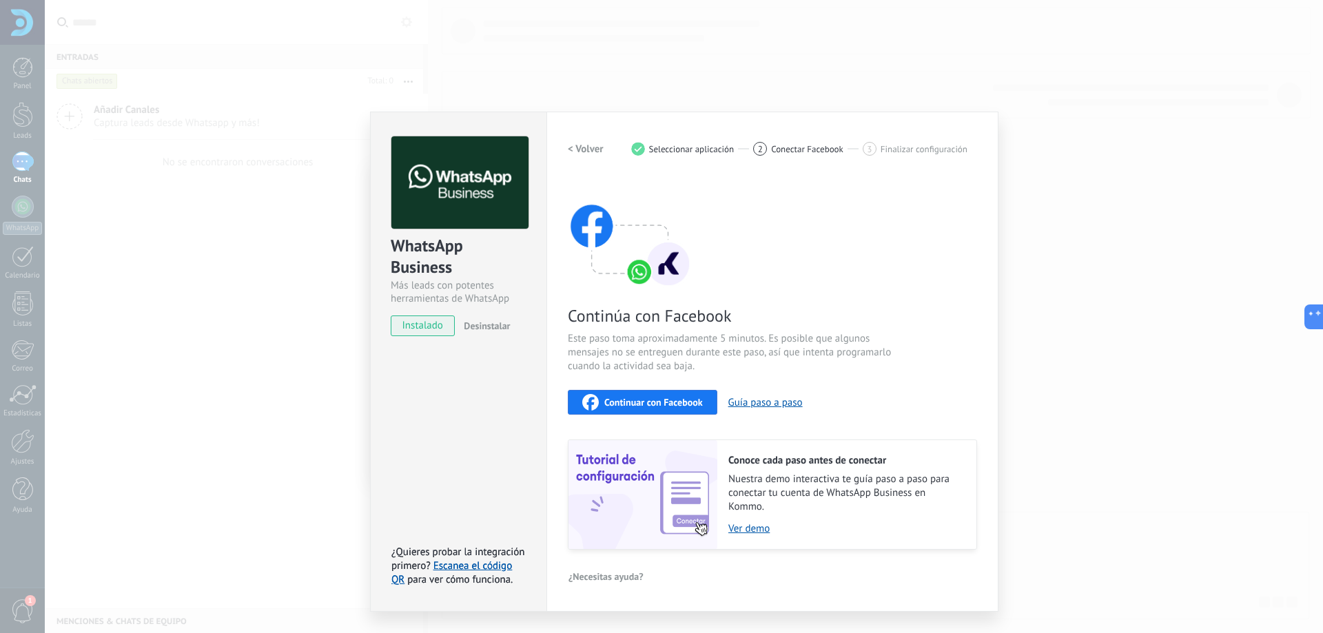 This screenshot has width=1323, height=633. Describe the element at coordinates (924, 149) in the screenshot. I see `span: Finalizar configuración` at that location.